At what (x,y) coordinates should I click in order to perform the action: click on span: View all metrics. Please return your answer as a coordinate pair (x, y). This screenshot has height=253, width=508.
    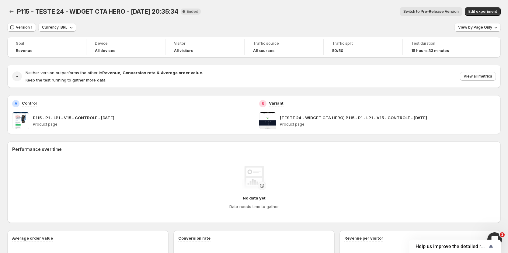
    Looking at the image, I should click on (478, 76).